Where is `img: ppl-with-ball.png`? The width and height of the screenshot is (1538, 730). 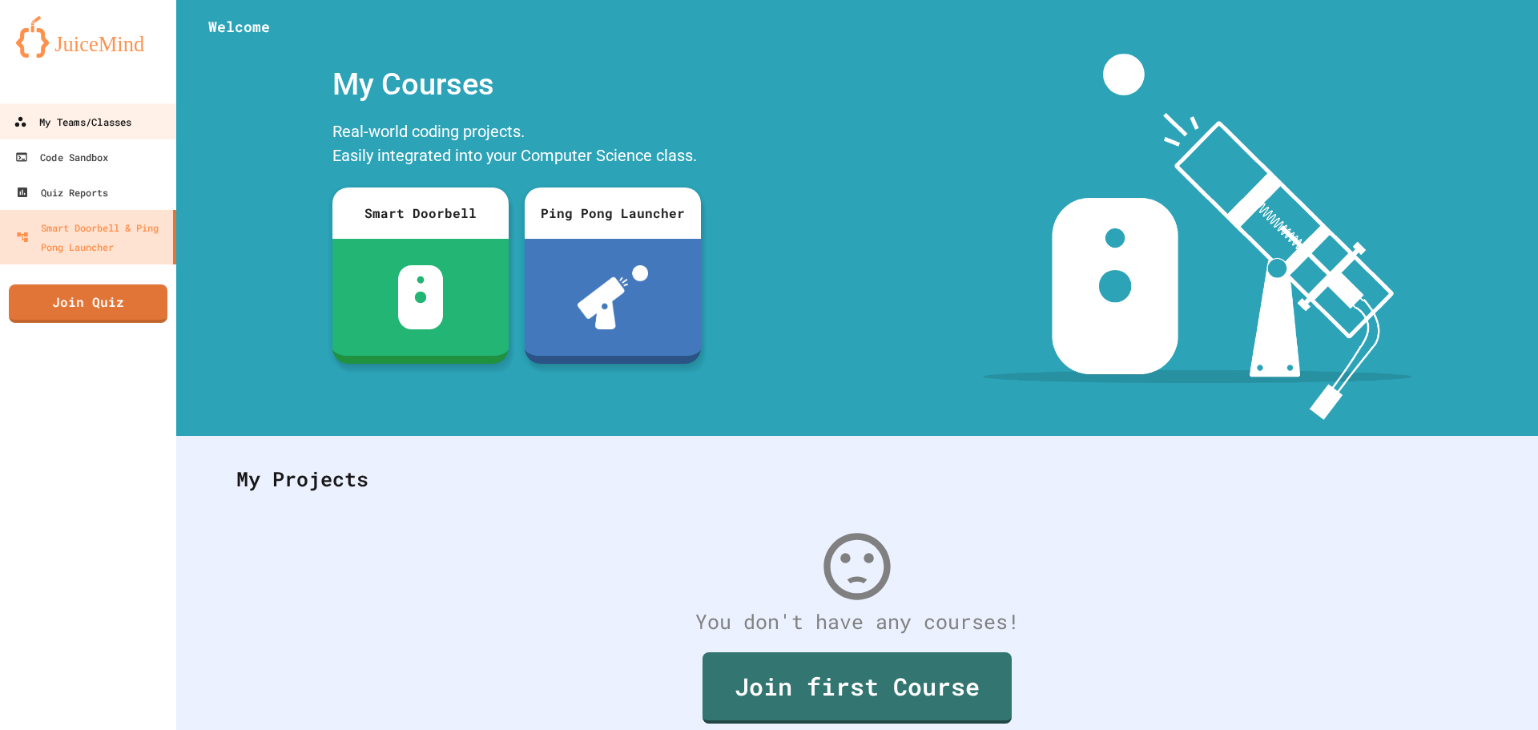
img: ppl-with-ball.png is located at coordinates (613, 297).